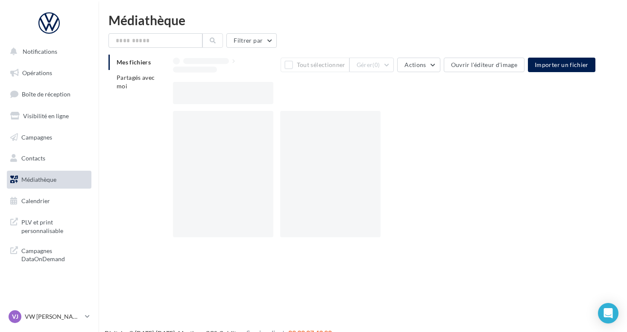 The width and height of the screenshot is (627, 332). What do you see at coordinates (37, 73) in the screenshot?
I see `span: Opérations` at bounding box center [37, 73].